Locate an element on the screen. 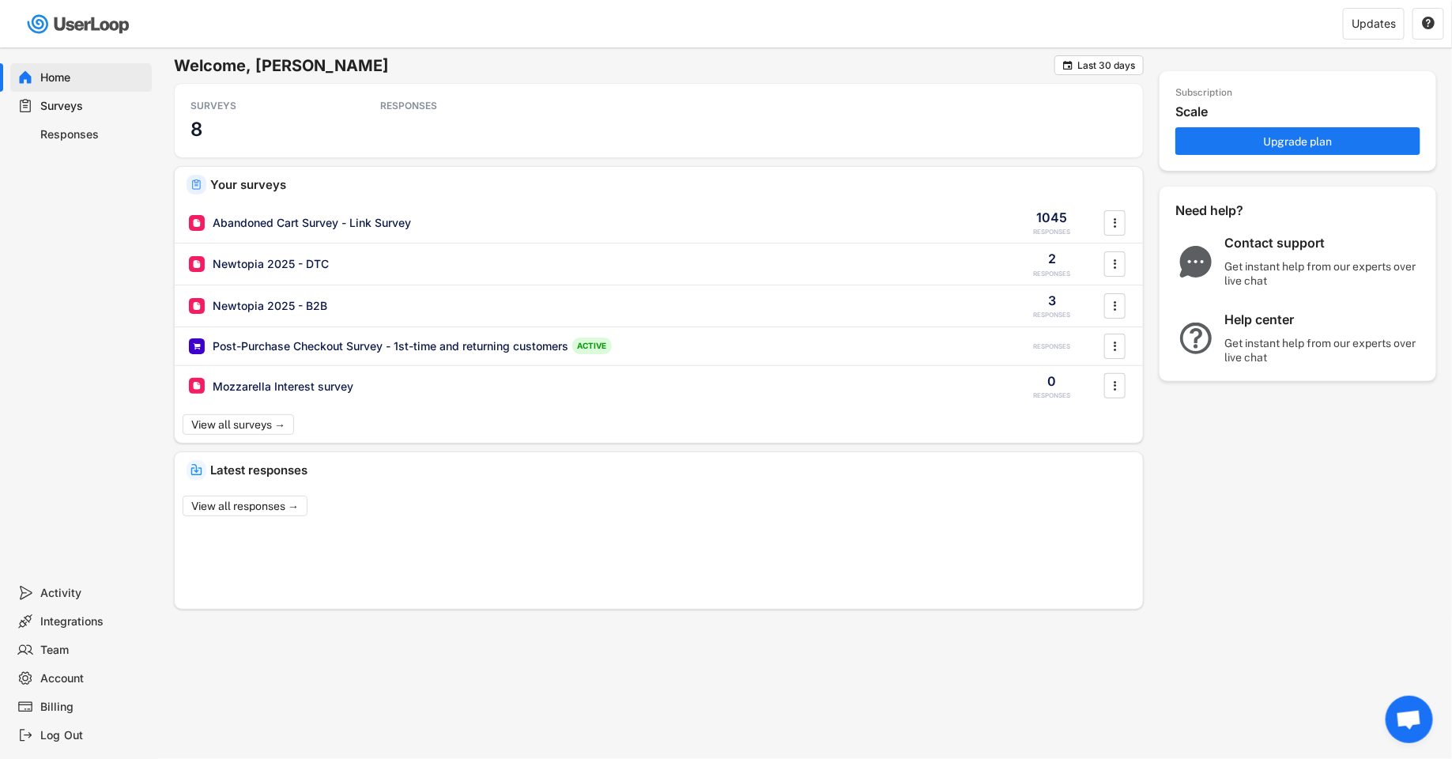  div: 1045 is located at coordinates (1052, 217).